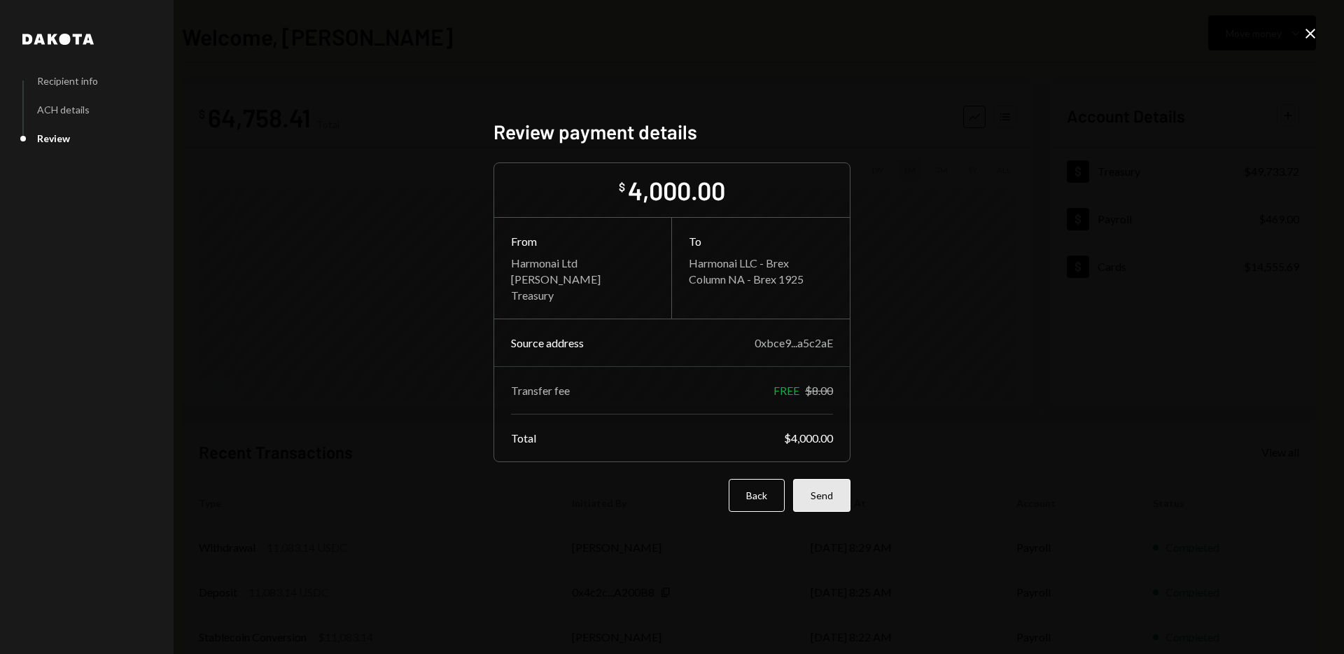 The width and height of the screenshot is (1344, 654). Describe the element at coordinates (524, 438) in the screenshot. I see `div: Total` at that location.